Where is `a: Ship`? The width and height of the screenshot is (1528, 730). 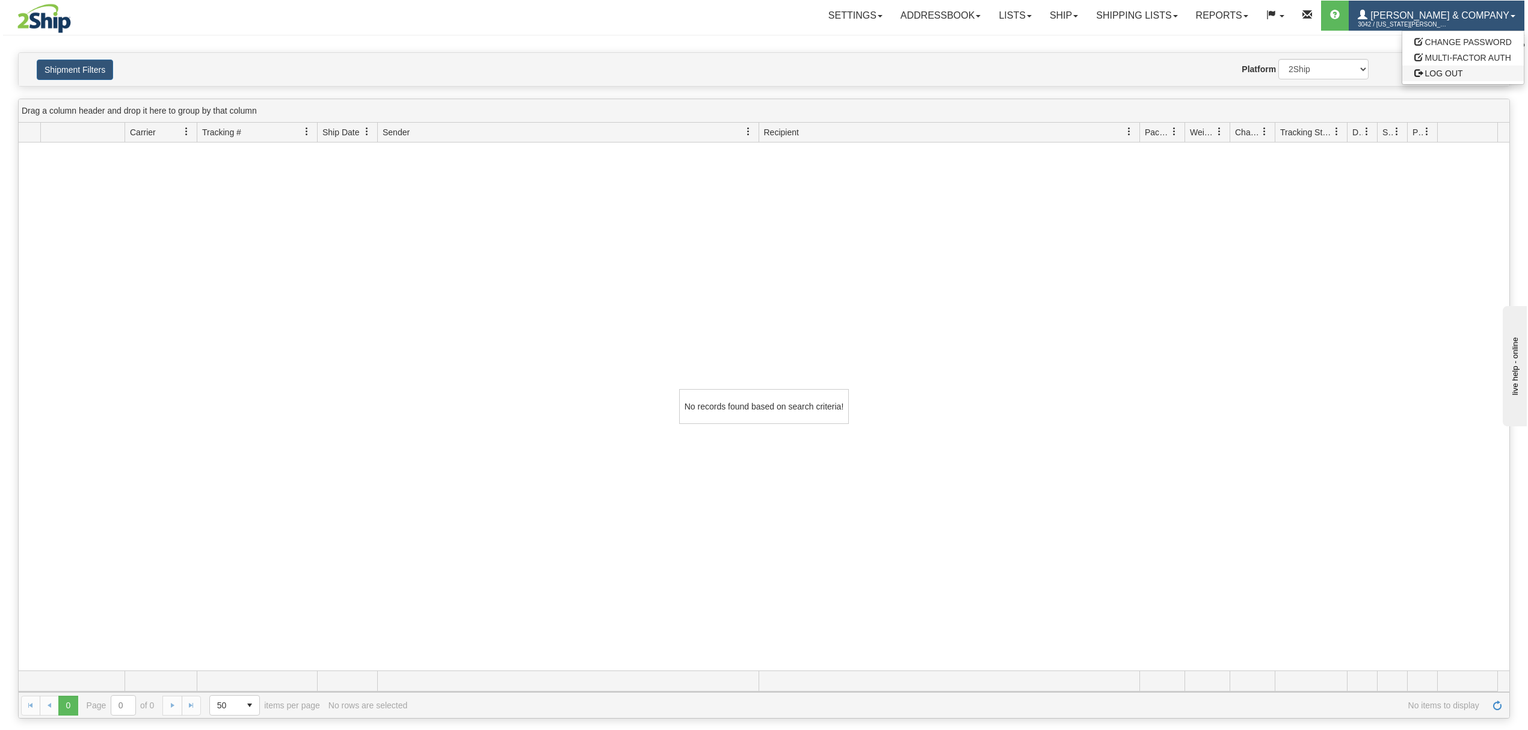
a: Ship is located at coordinates (1064, 16).